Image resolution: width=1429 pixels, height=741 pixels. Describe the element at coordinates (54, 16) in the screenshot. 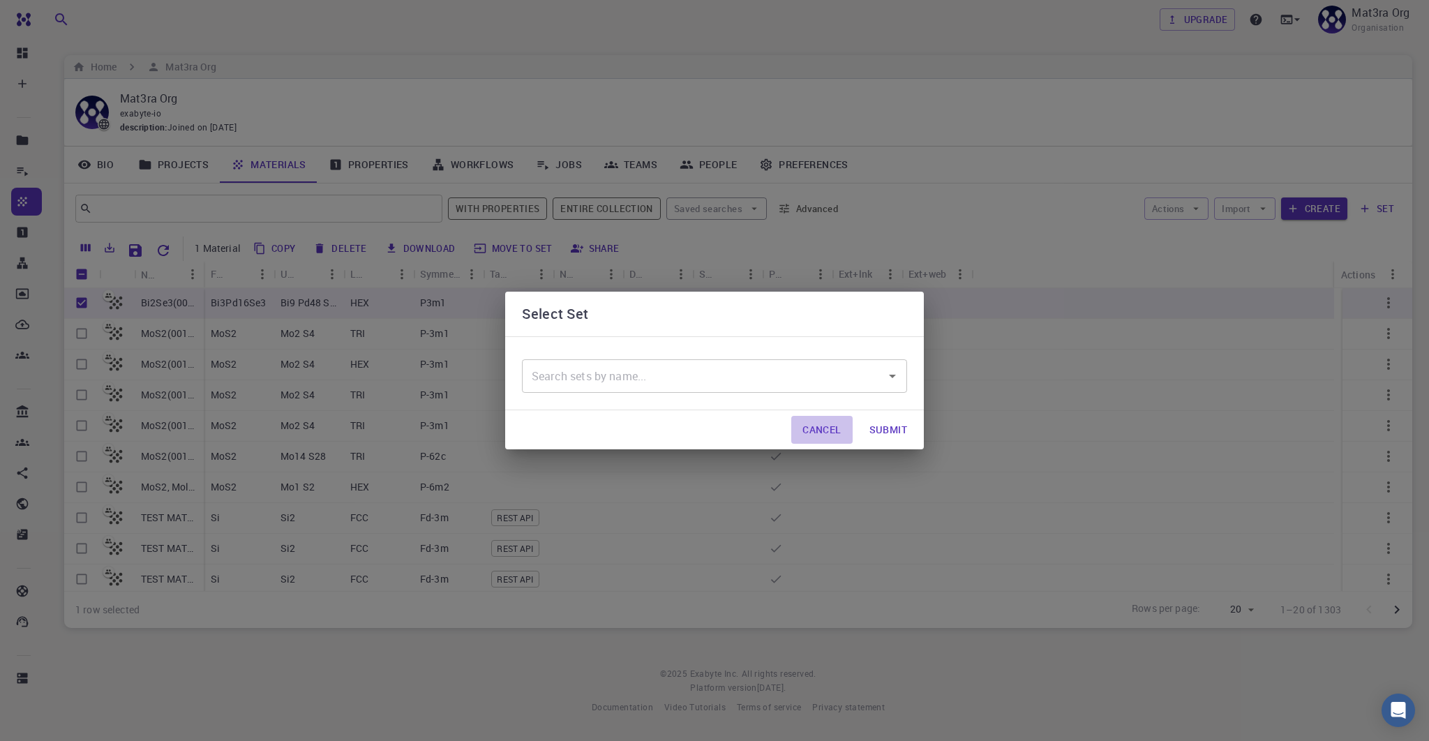

I see `span: Support` at that location.